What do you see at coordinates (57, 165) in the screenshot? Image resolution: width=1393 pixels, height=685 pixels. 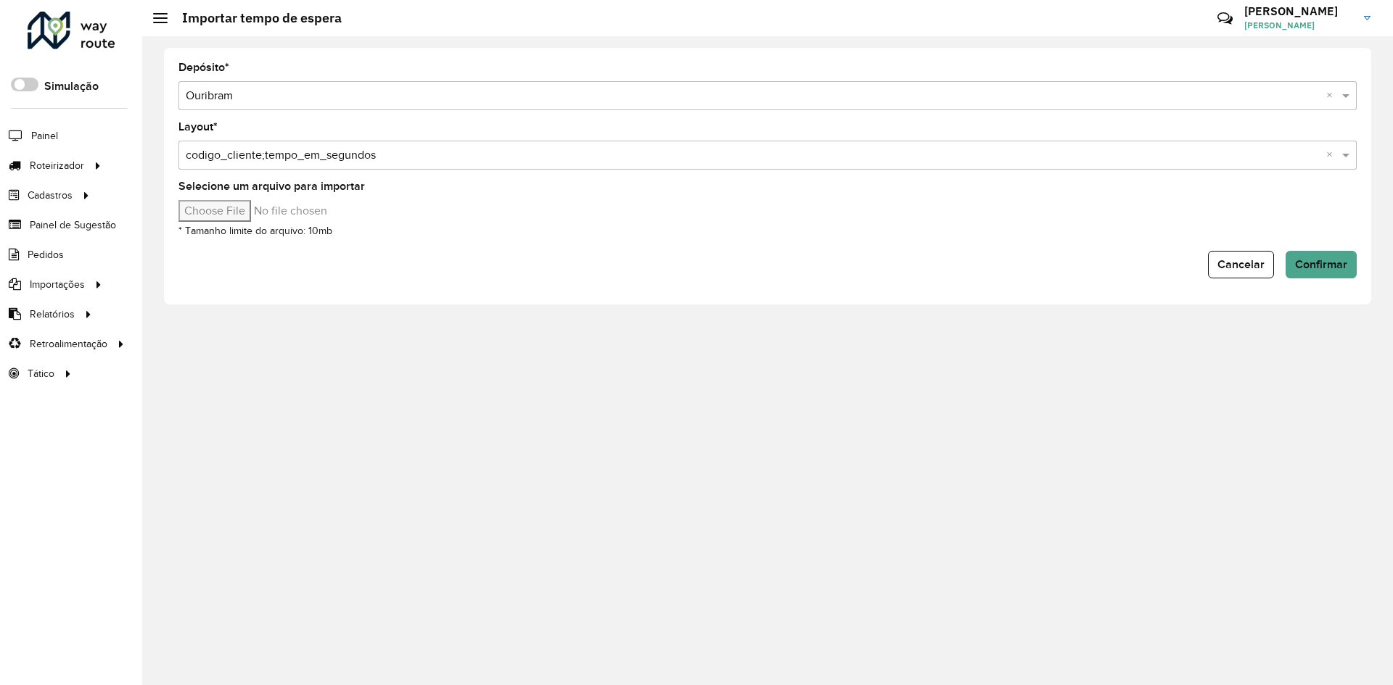 I see `span: Roteirizador` at bounding box center [57, 165].